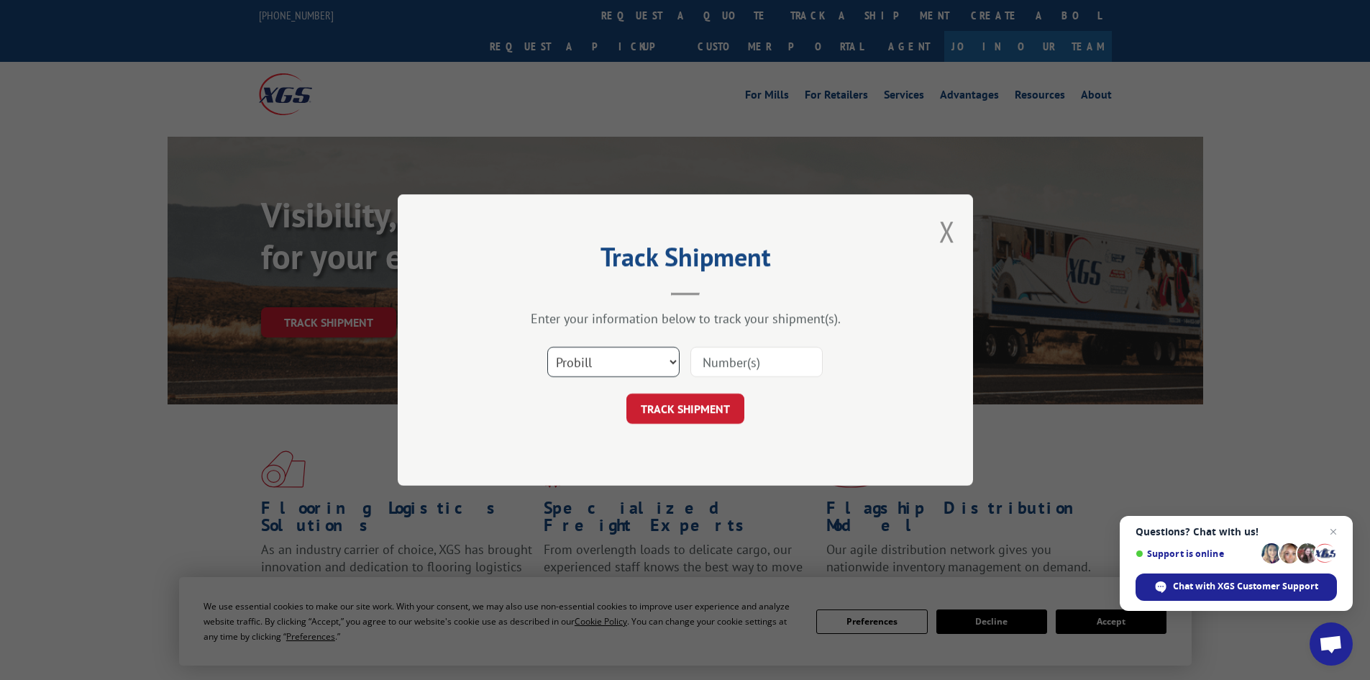 The width and height of the screenshot is (1370, 680). What do you see at coordinates (686, 409) in the screenshot?
I see `button: TRACK SHIPMENT` at bounding box center [686, 409].